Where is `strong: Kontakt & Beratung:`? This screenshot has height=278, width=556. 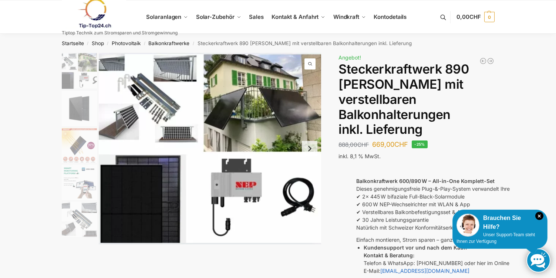
strong: Kontakt & Beratung: is located at coordinates (389, 255).